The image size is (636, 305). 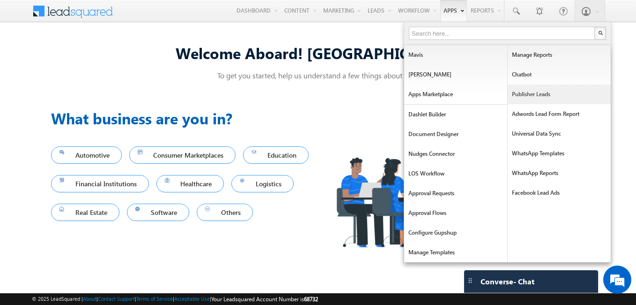 What do you see at coordinates (262, 183) in the screenshot?
I see `span: Logistics` at bounding box center [262, 183].